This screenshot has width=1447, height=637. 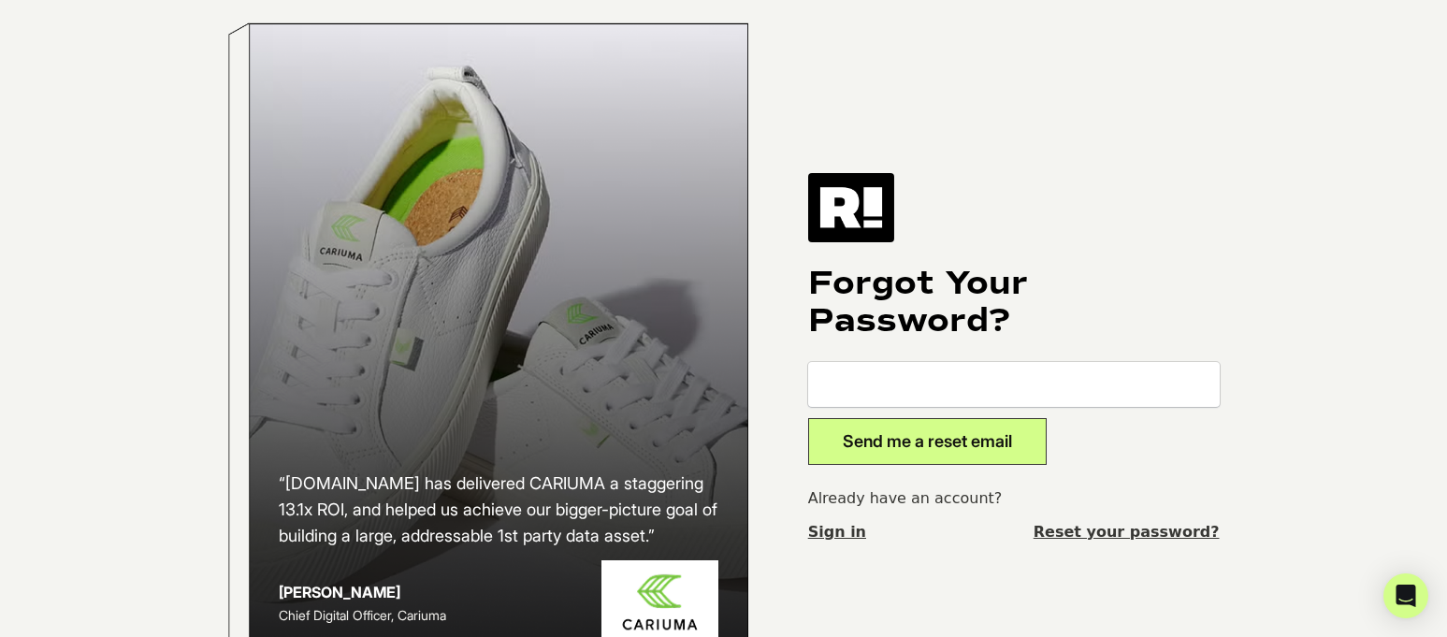 I want to click on h1: Forgot Your Password?, so click(x=1014, y=302).